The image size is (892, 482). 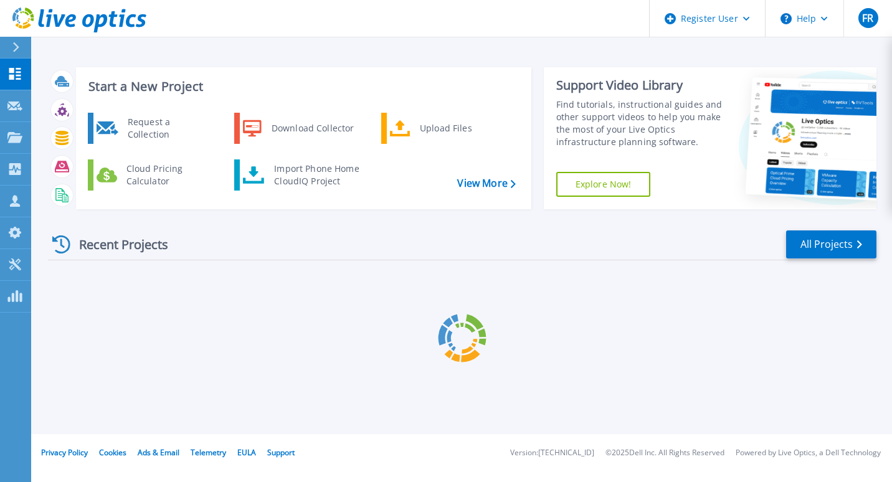 What do you see at coordinates (302, 87) in the screenshot?
I see `h3: Start a New Project` at bounding box center [302, 87].